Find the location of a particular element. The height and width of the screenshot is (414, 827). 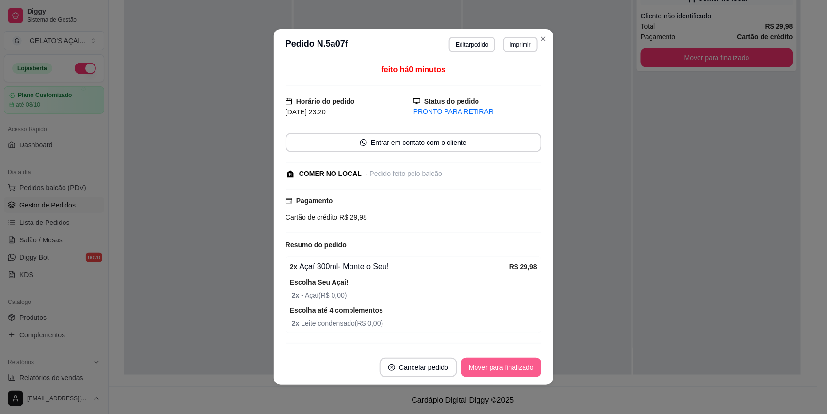

span: Leite condensado ( R$ 0,00 ) is located at coordinates (414, 323).